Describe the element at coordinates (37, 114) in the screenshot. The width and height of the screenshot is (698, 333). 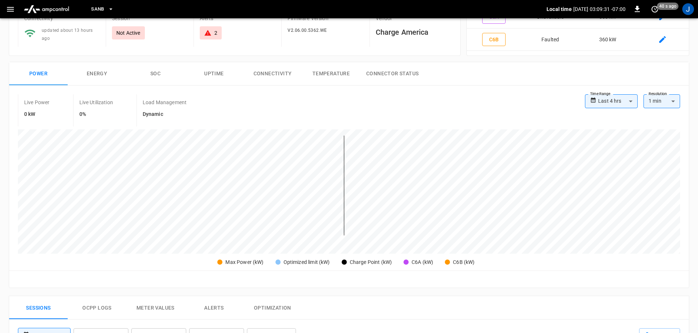
I see `h6: 0 kW` at that location.